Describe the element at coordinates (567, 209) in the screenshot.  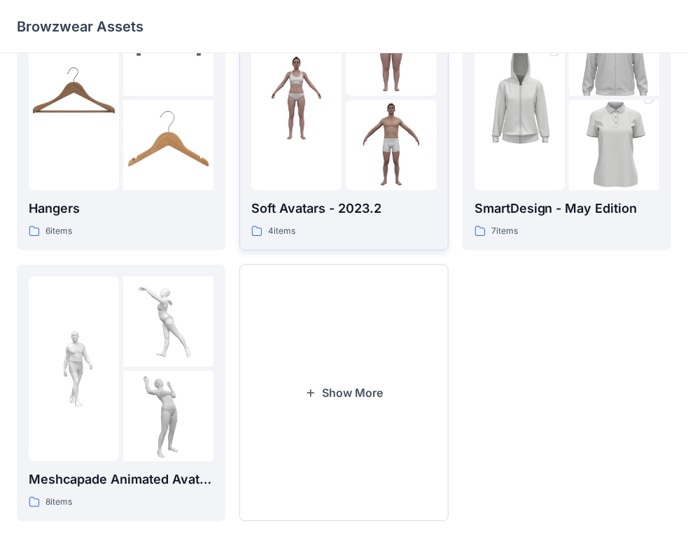
I see `p: SmartDesign - May Edition` at that location.